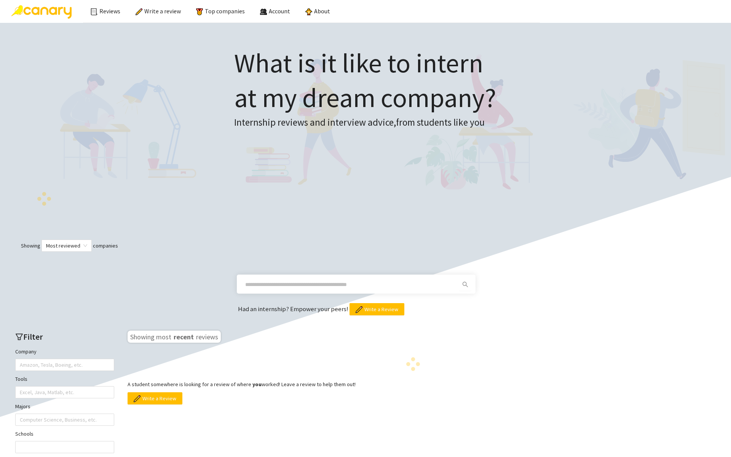 The height and width of the screenshot is (457, 731). I want to click on span: search, so click(465, 284).